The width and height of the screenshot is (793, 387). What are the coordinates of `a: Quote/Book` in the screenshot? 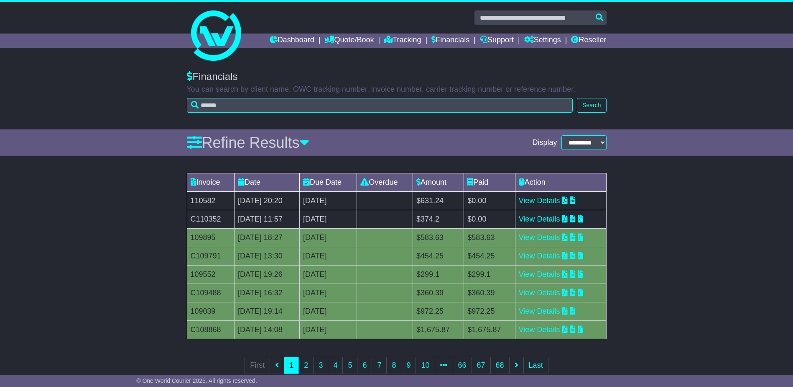 It's located at (349, 41).